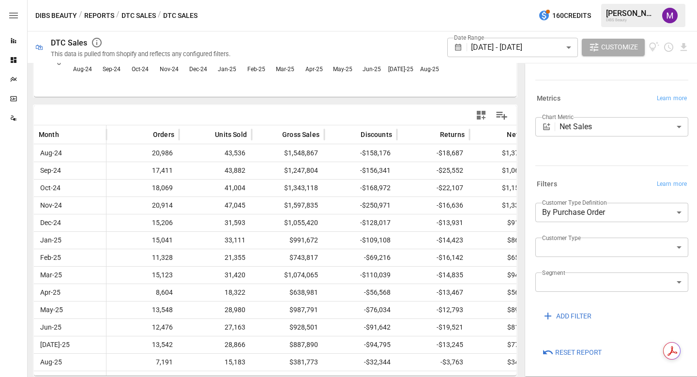 This screenshot has height=377, width=697. What do you see at coordinates (670, 15) in the screenshot?
I see `button: Mindy Luong` at bounding box center [670, 15].